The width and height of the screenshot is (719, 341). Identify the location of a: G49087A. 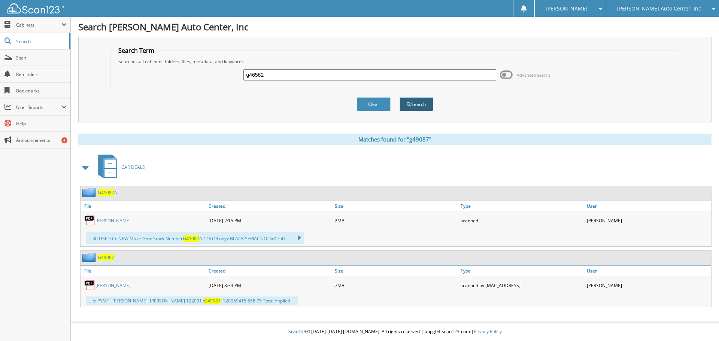
(108, 193).